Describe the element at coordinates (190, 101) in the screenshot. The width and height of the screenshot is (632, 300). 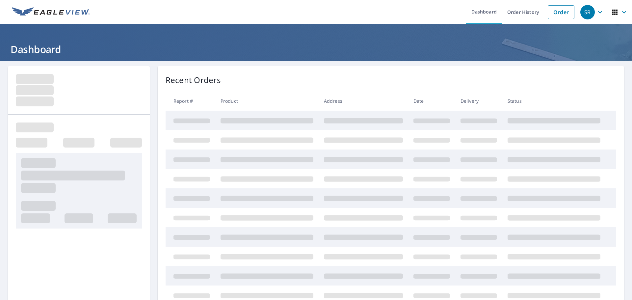
I see `th: Report #` at that location.